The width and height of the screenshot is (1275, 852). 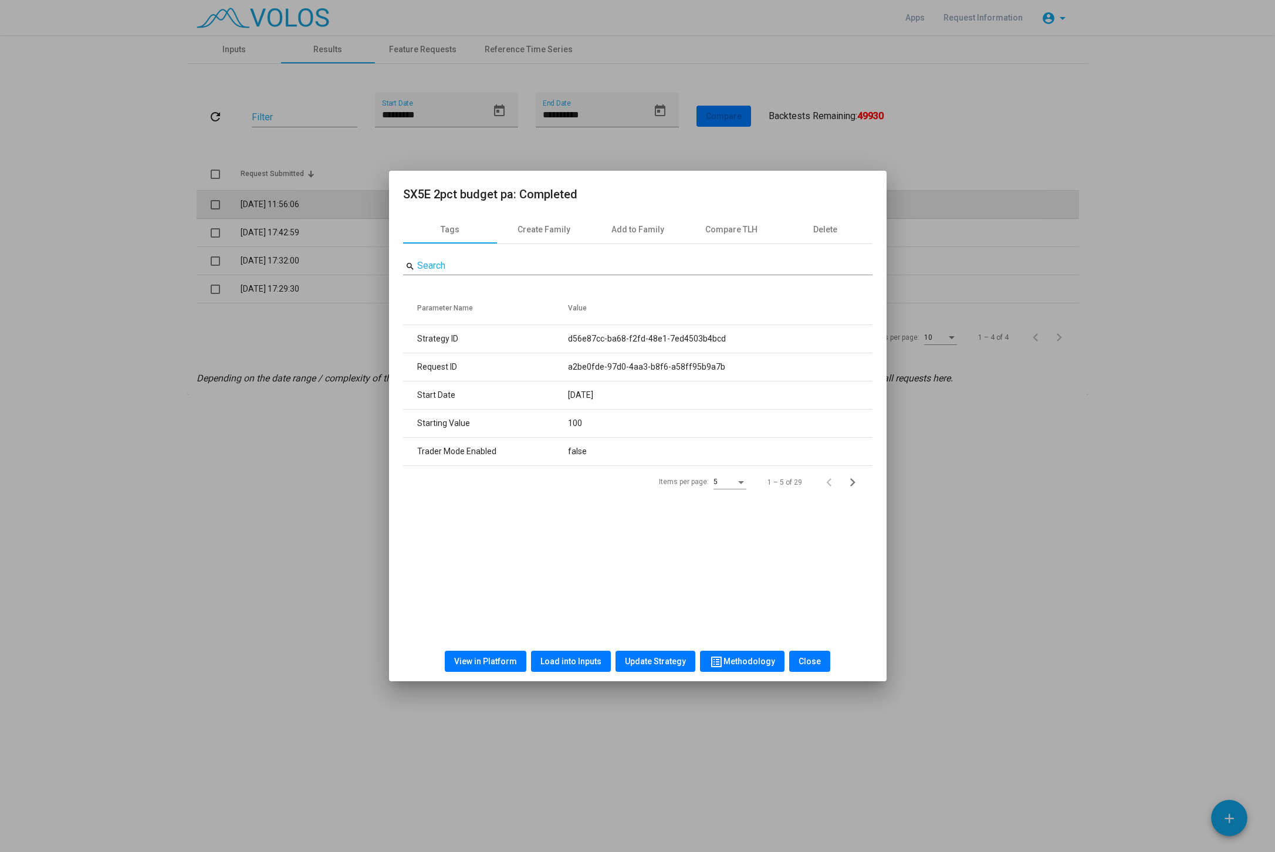 What do you see at coordinates (785, 482) in the screenshot?
I see `div: 1 – 5 of 29` at bounding box center [785, 482].